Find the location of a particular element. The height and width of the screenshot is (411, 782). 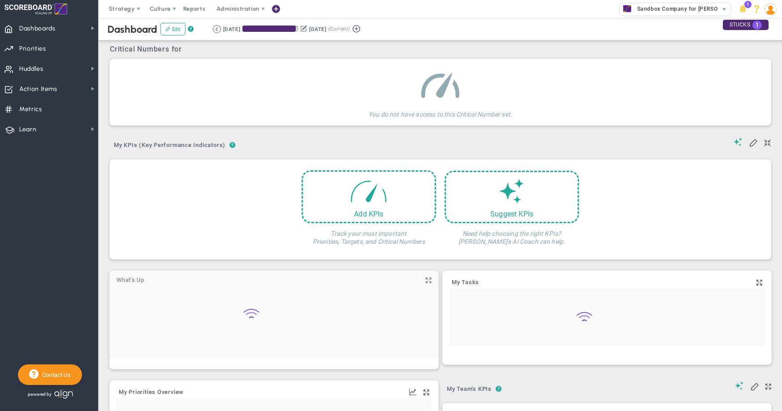

span: Dashboards is located at coordinates (37, 29).